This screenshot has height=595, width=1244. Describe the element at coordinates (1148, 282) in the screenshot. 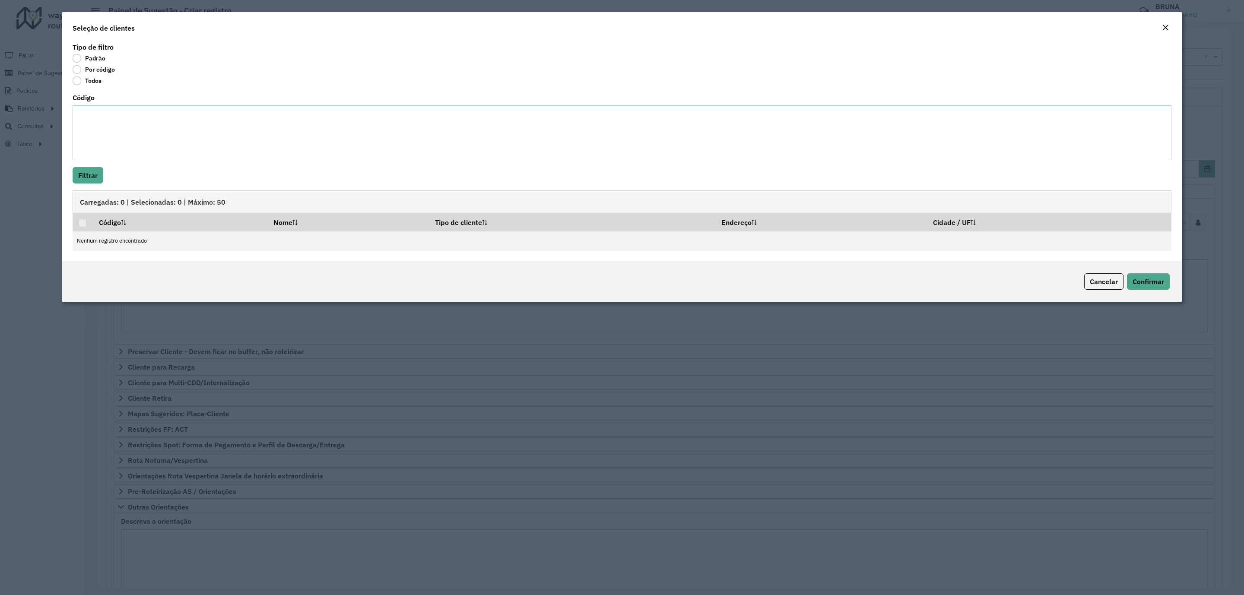

I see `span: Confirmar` at that location.